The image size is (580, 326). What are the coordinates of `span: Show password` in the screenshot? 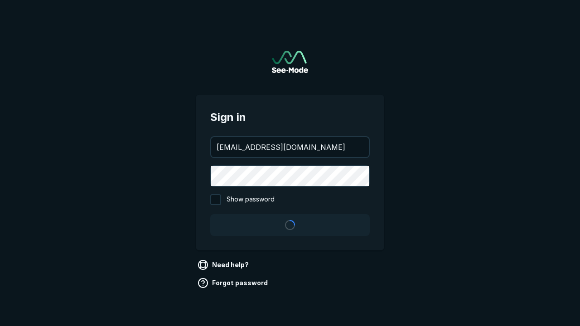 It's located at (251, 200).